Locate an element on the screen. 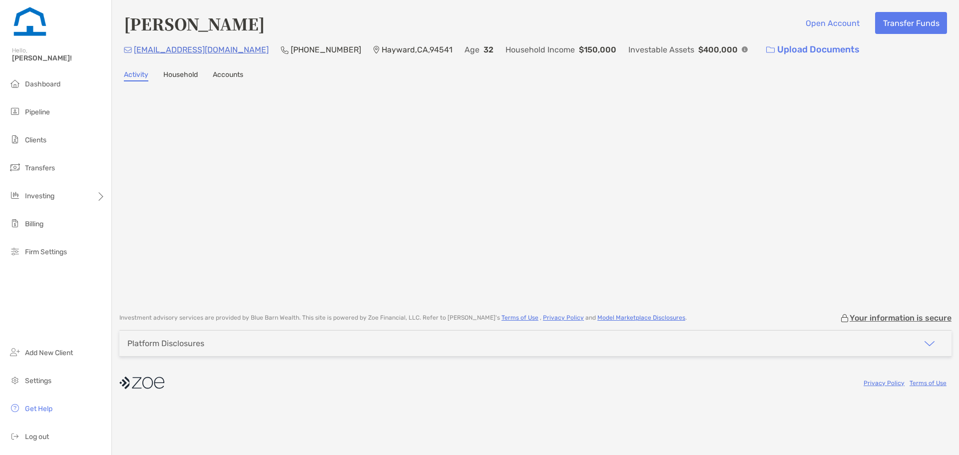 This screenshot has width=959, height=455. a: Model Marketplace Disclosures is located at coordinates (642, 318).